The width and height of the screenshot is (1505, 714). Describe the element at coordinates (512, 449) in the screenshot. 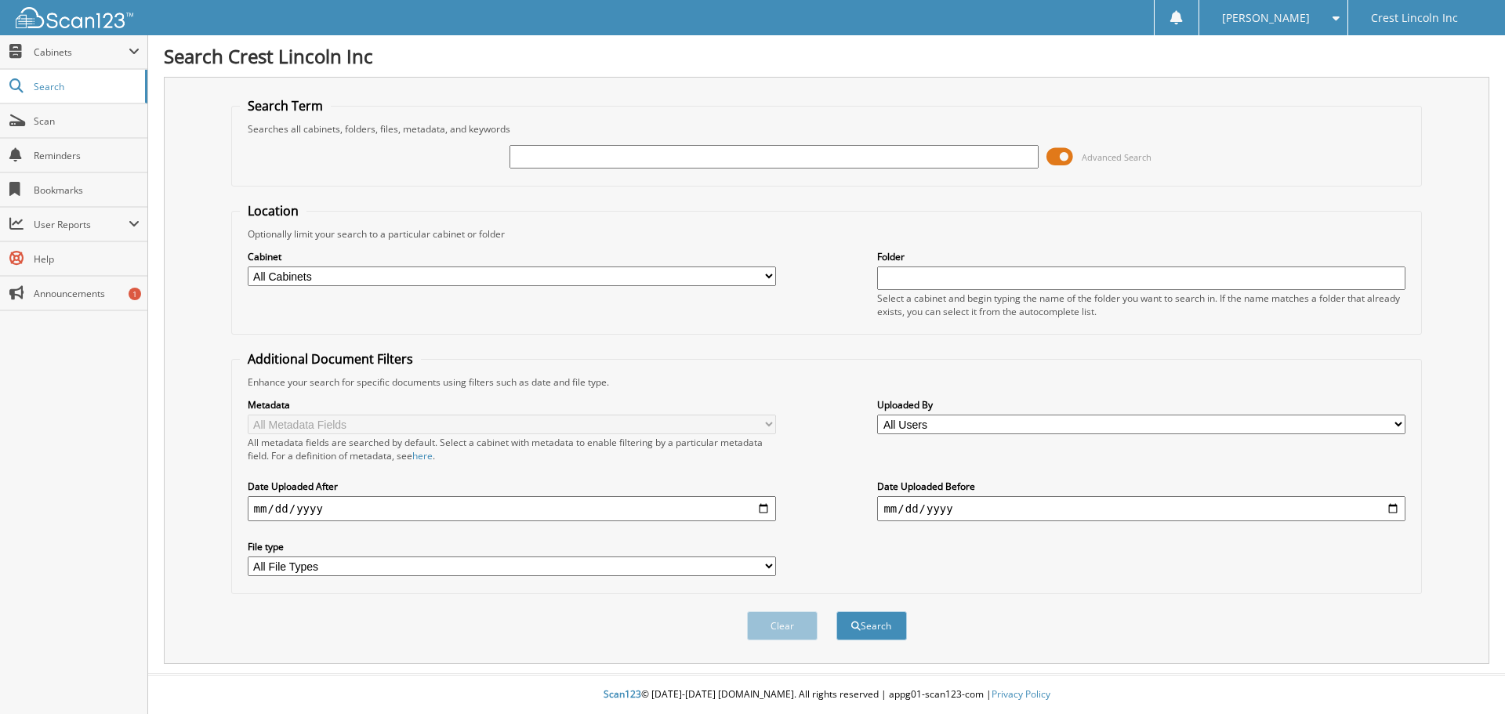

I see `div: All metadata fields are searched by default. Select a cabinet with metadata to enable filtering b...` at that location.